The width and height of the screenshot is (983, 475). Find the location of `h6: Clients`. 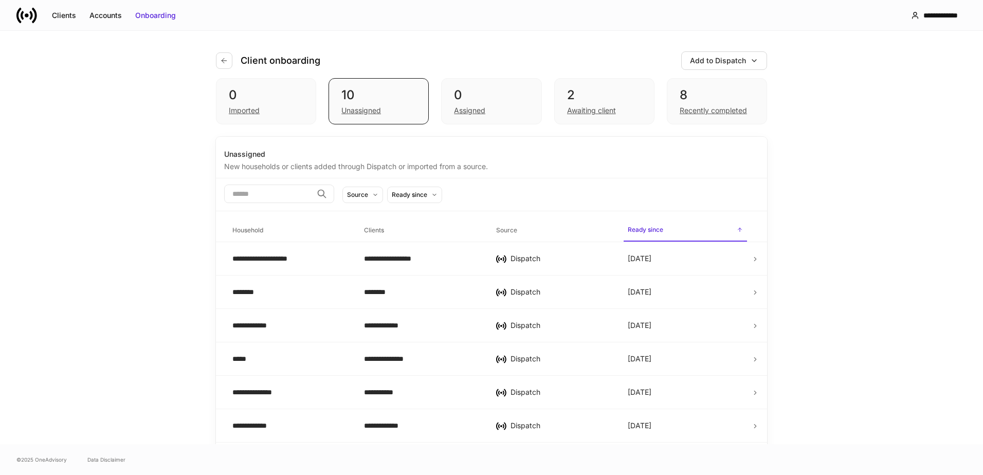

h6: Clients is located at coordinates (374, 230).